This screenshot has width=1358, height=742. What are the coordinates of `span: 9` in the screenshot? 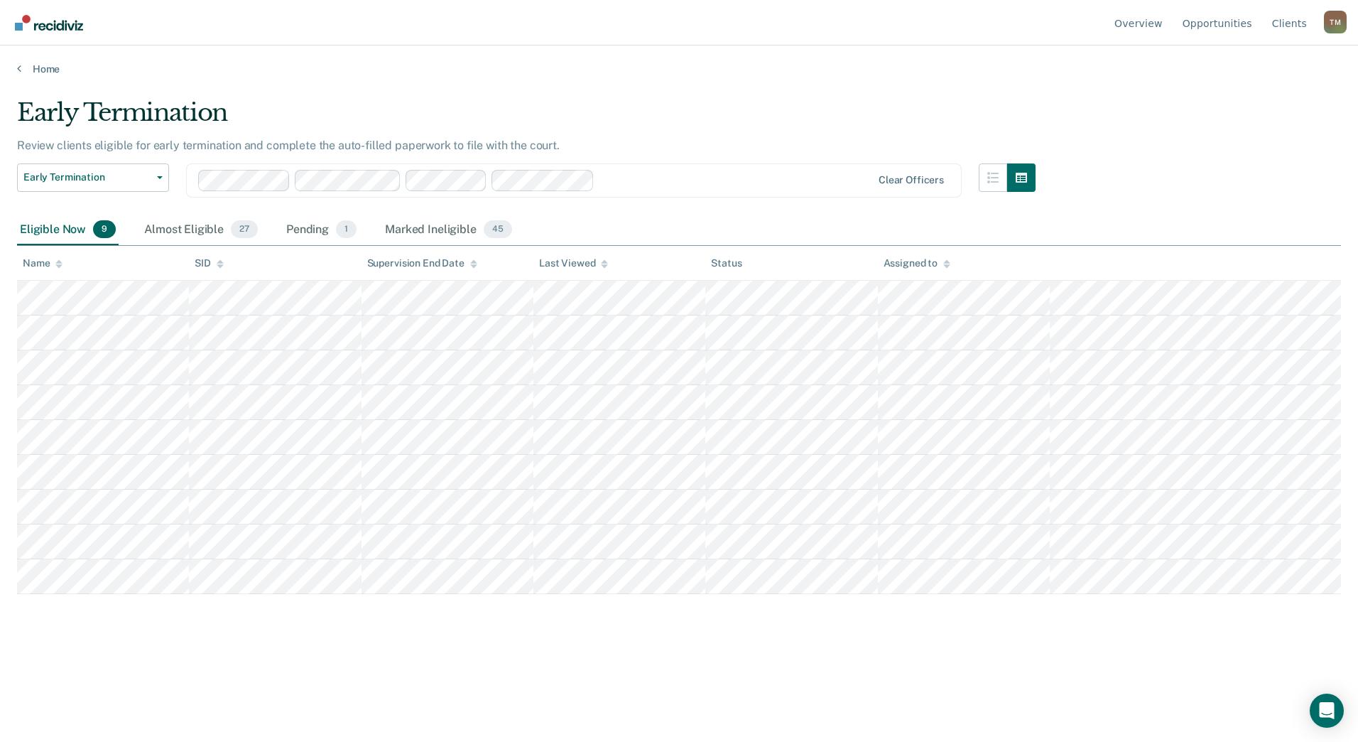 It's located at (104, 229).